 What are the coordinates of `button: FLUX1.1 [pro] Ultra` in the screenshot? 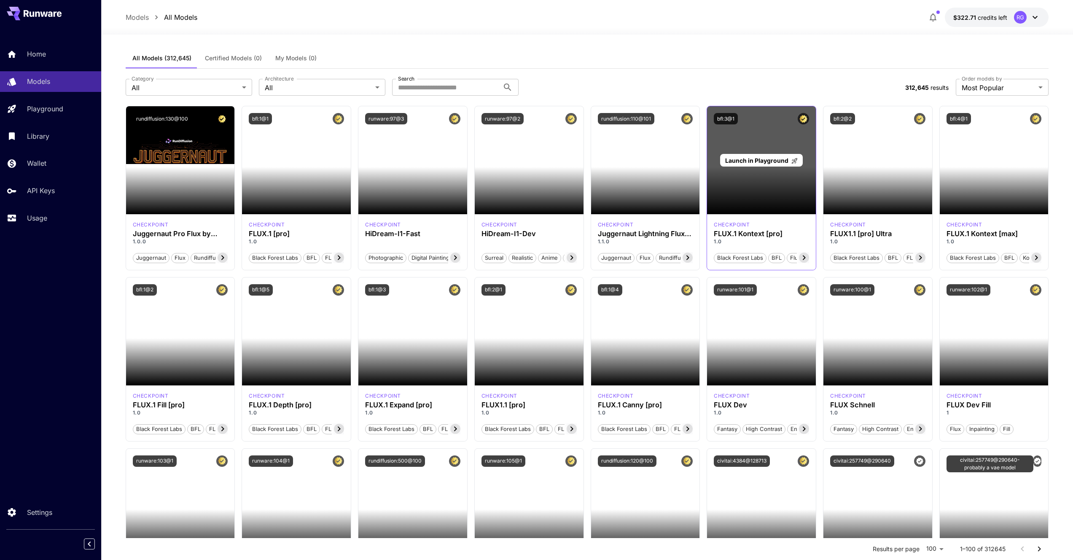 It's located at (931, 258).